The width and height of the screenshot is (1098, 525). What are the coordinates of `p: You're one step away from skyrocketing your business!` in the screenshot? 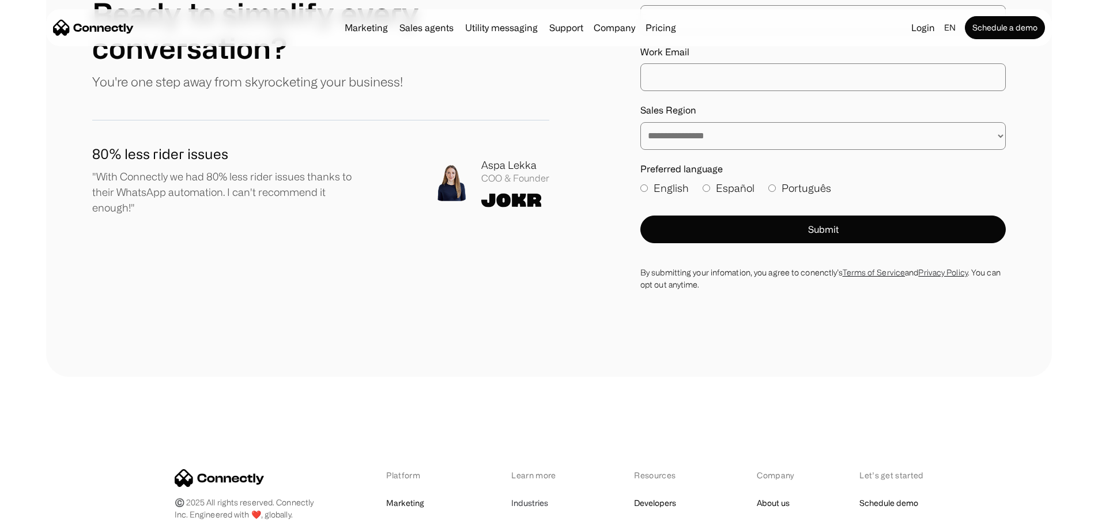 It's located at (247, 81).